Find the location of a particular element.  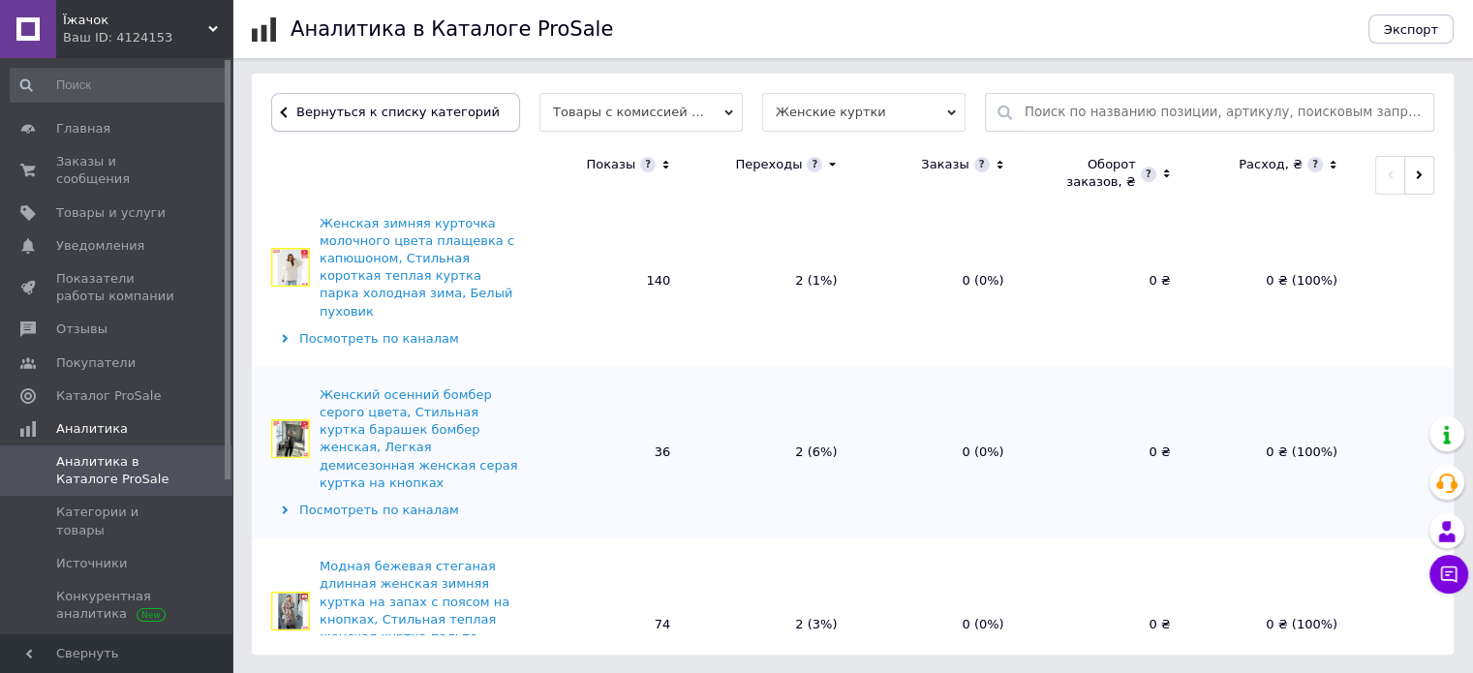

div: Женский осенний бомбер серого цвета, Стильная куртка барашек бомбер женская, Легкая демисезонная ... is located at coordinates (418, 439).